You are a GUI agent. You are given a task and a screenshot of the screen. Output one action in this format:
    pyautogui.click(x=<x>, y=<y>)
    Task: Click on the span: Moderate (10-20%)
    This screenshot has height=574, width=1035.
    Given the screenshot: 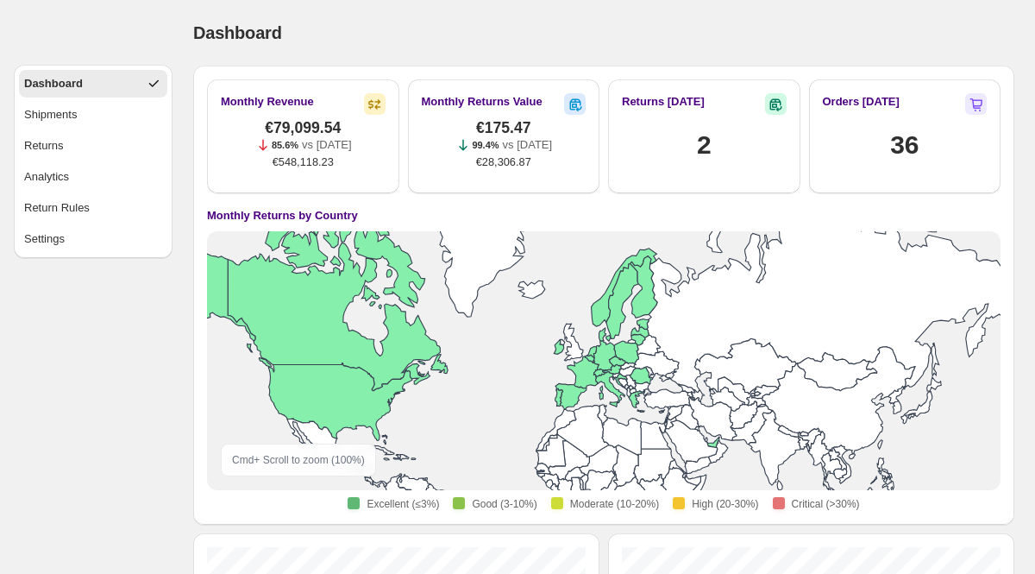 What is the action you would take?
    pyautogui.click(x=614, y=504)
    